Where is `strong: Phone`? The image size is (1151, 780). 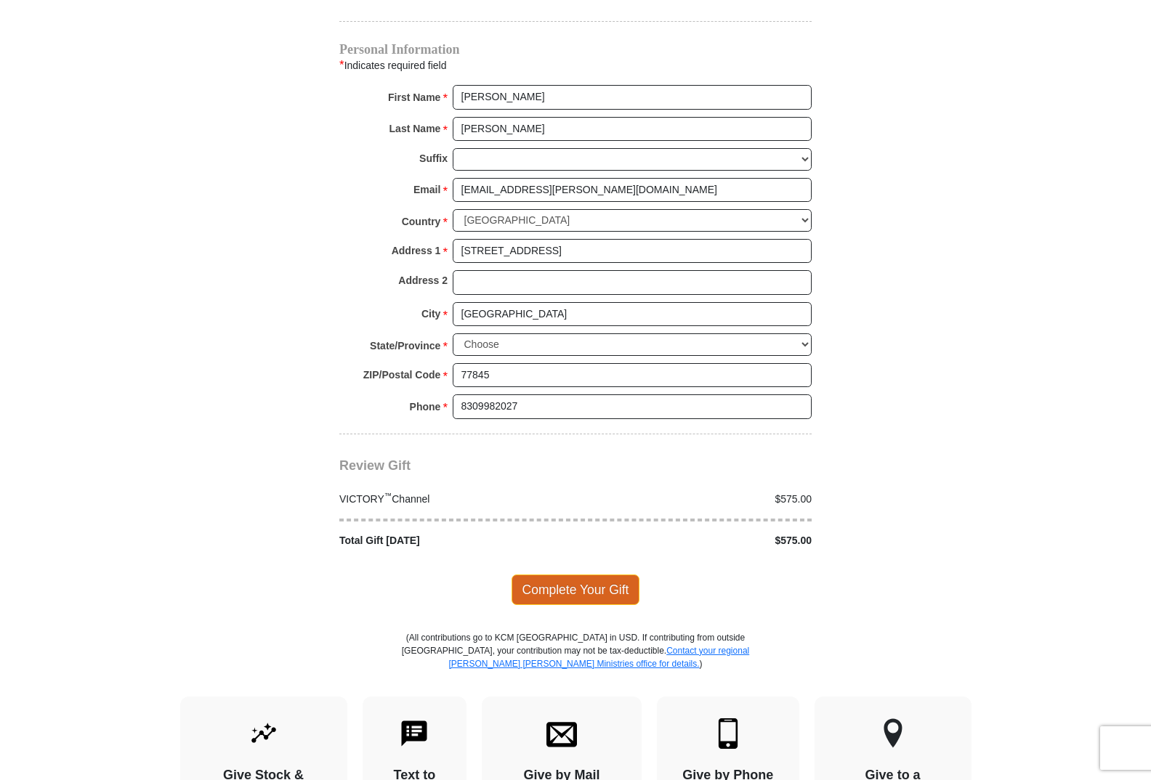
strong: Phone is located at coordinates (425, 407).